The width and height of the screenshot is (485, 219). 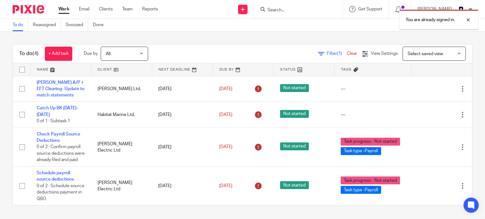 I want to click on span: Filter, so click(x=337, y=54).